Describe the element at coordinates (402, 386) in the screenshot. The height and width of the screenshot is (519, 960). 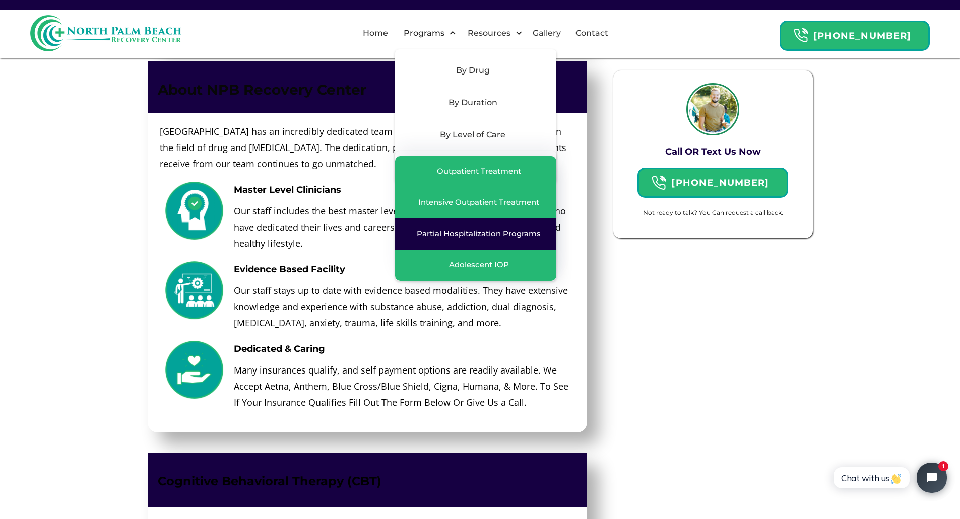
I see `p: Many insurances qualify, and self payment options are readily available. We Accept Aetna, Anthem,...` at that location.